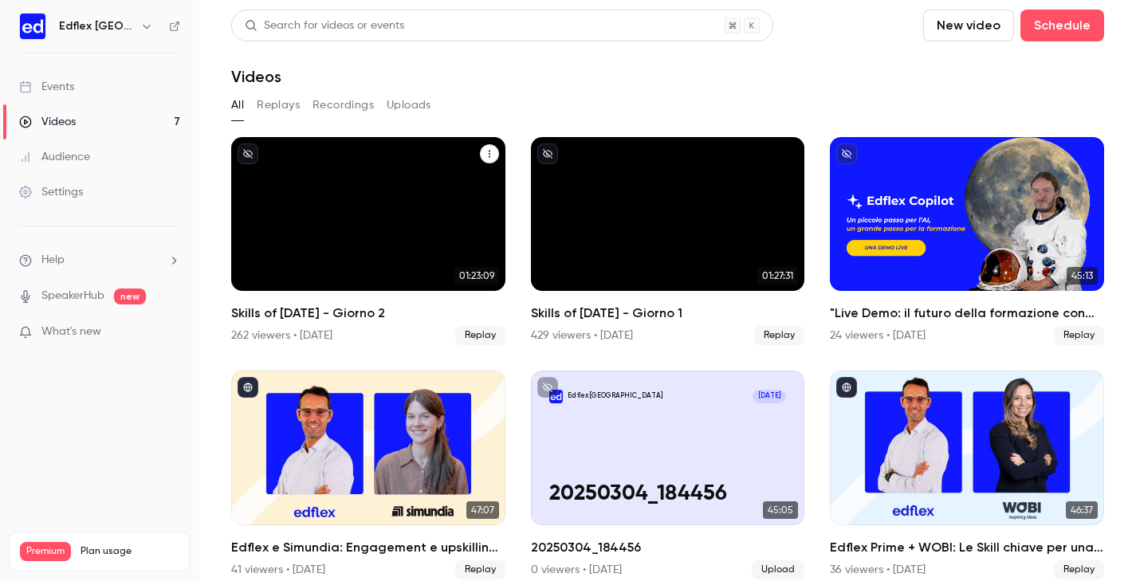  What do you see at coordinates (130, 297) in the screenshot?
I see `span: new` at bounding box center [130, 297].